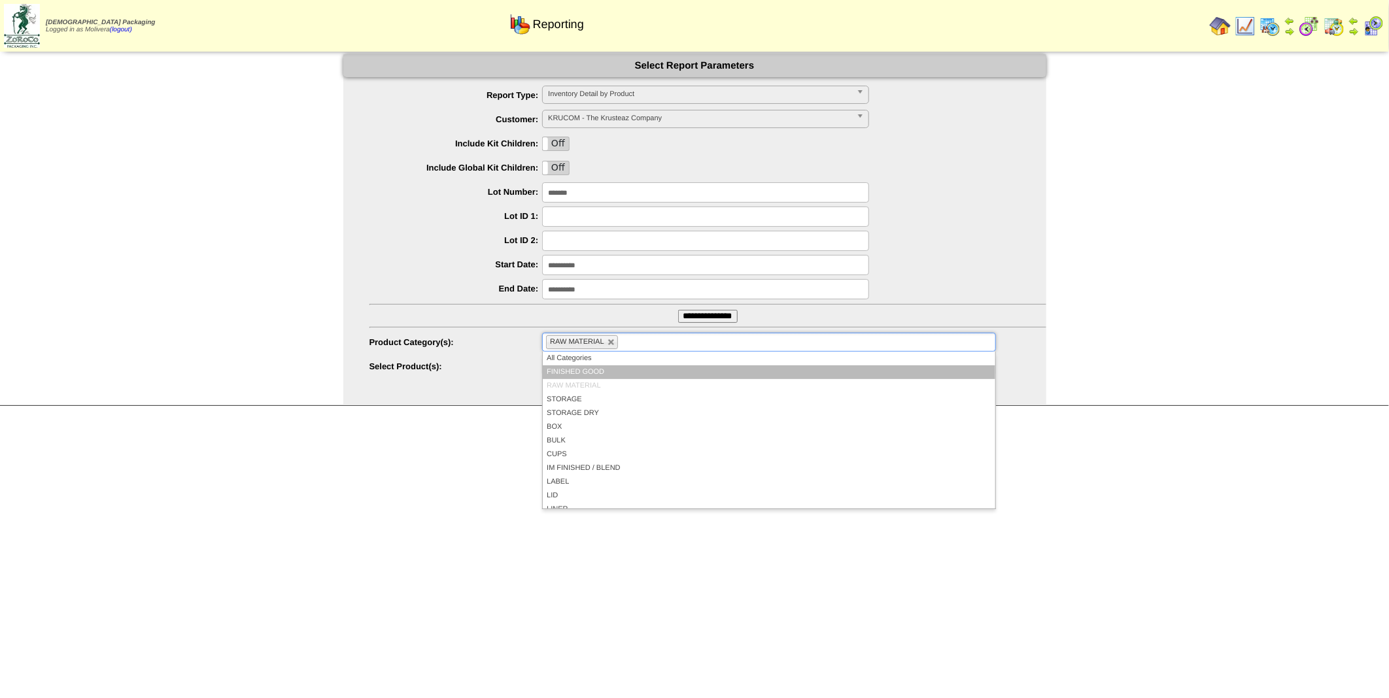 Image resolution: width=1389 pixels, height=698 pixels. I want to click on img: calendarcustomer.gif, so click(1373, 26).